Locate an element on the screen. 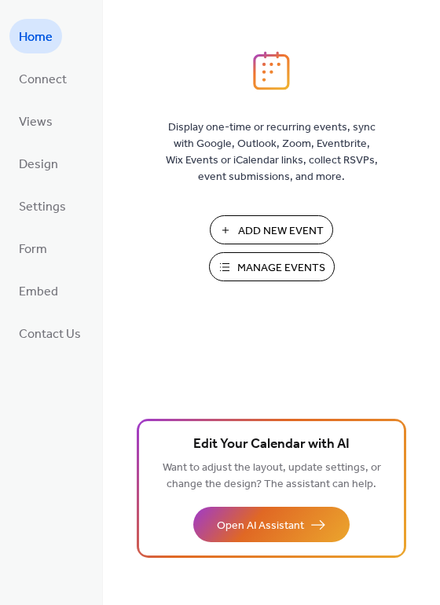  span: Home is located at coordinates (35, 38).